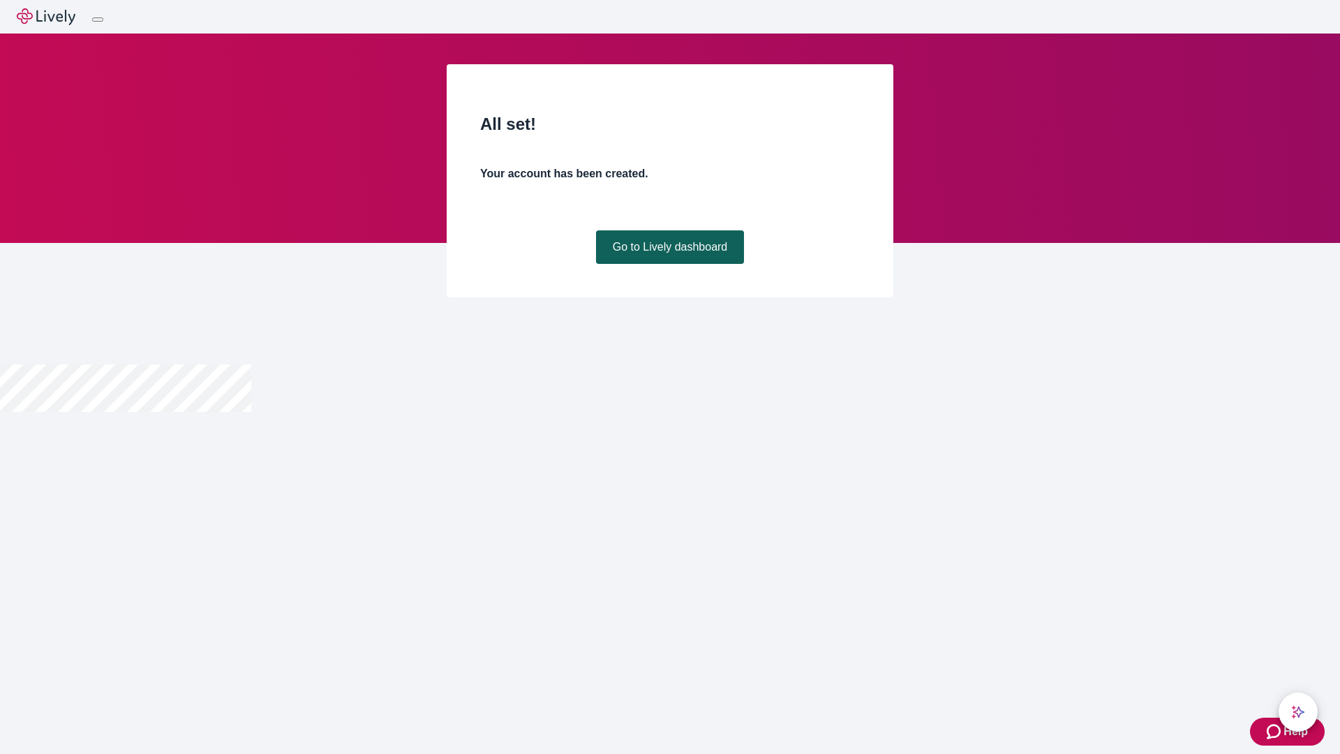 The height and width of the screenshot is (754, 1340). I want to click on button: chat, so click(1298, 712).